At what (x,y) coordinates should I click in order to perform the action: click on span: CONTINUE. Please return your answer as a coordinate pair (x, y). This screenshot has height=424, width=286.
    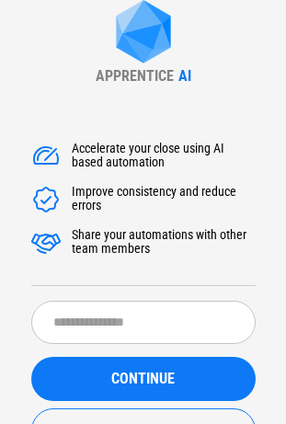
    Looking at the image, I should click on (142, 379).